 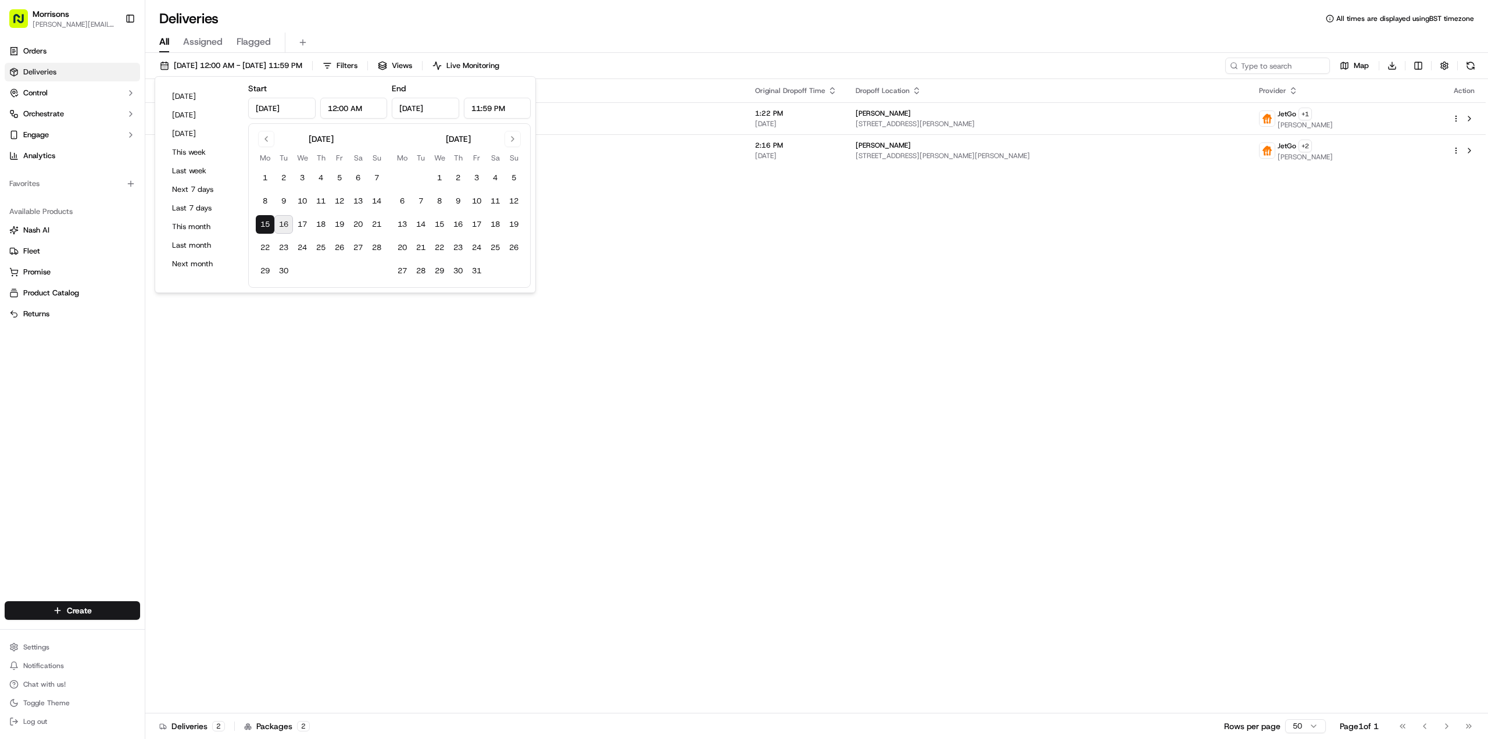 I want to click on th: Friday, so click(x=339, y=158).